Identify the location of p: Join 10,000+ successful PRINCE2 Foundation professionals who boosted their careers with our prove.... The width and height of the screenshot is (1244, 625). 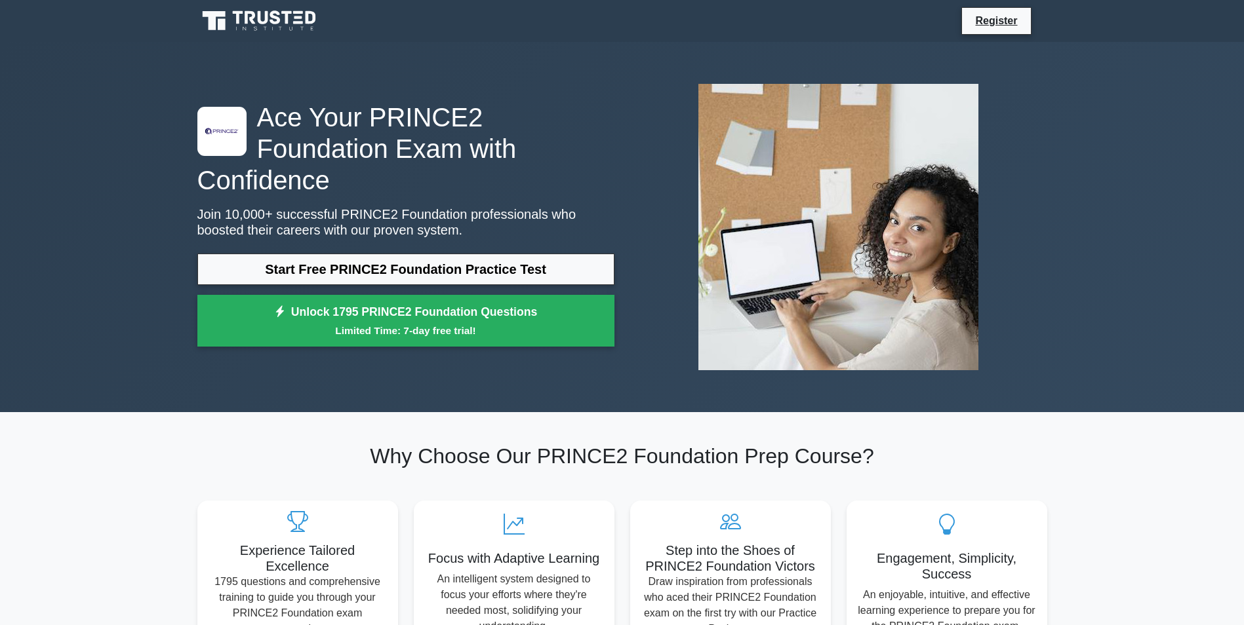
(406, 222).